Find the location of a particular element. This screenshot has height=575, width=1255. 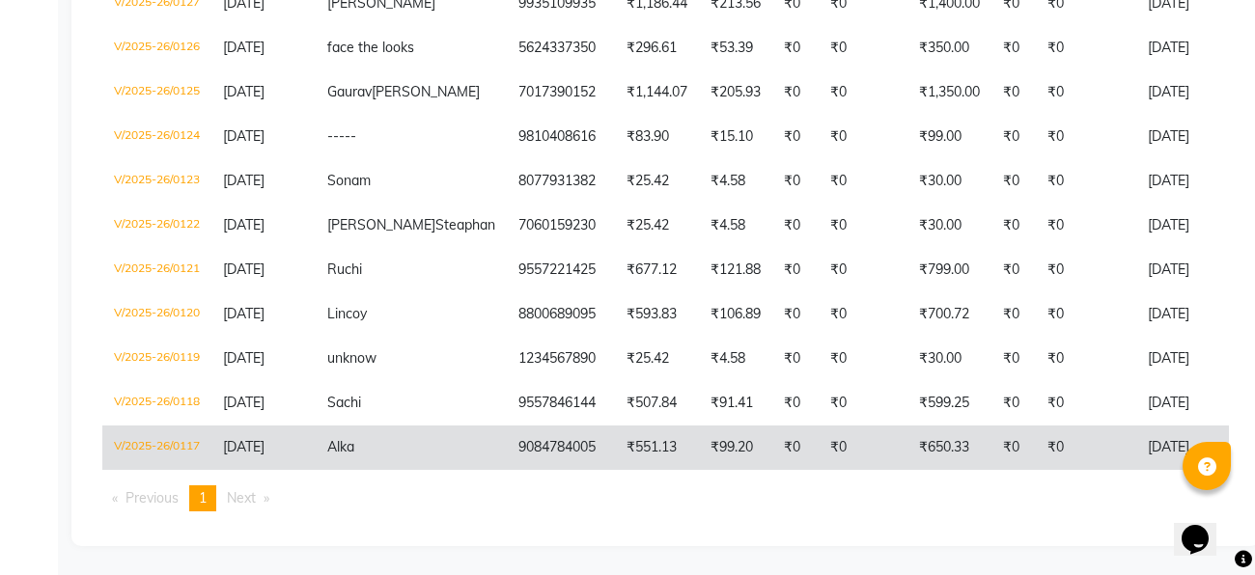

td: 8800689095 is located at coordinates (561, 315).